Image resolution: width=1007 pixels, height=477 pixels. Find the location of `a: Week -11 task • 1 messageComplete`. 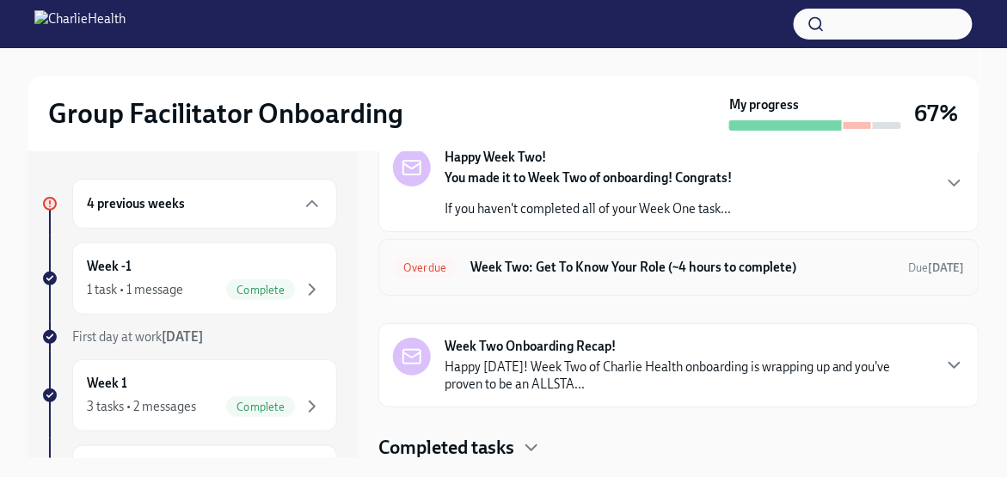

a: Week -11 task • 1 messageComplete is located at coordinates (189, 279).